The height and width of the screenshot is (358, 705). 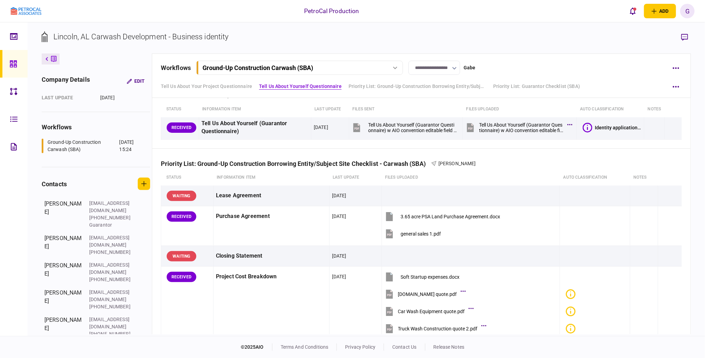 What do you see at coordinates (271, 276) in the screenshot?
I see `div: Project Cost Breakdown` at bounding box center [271, 276].